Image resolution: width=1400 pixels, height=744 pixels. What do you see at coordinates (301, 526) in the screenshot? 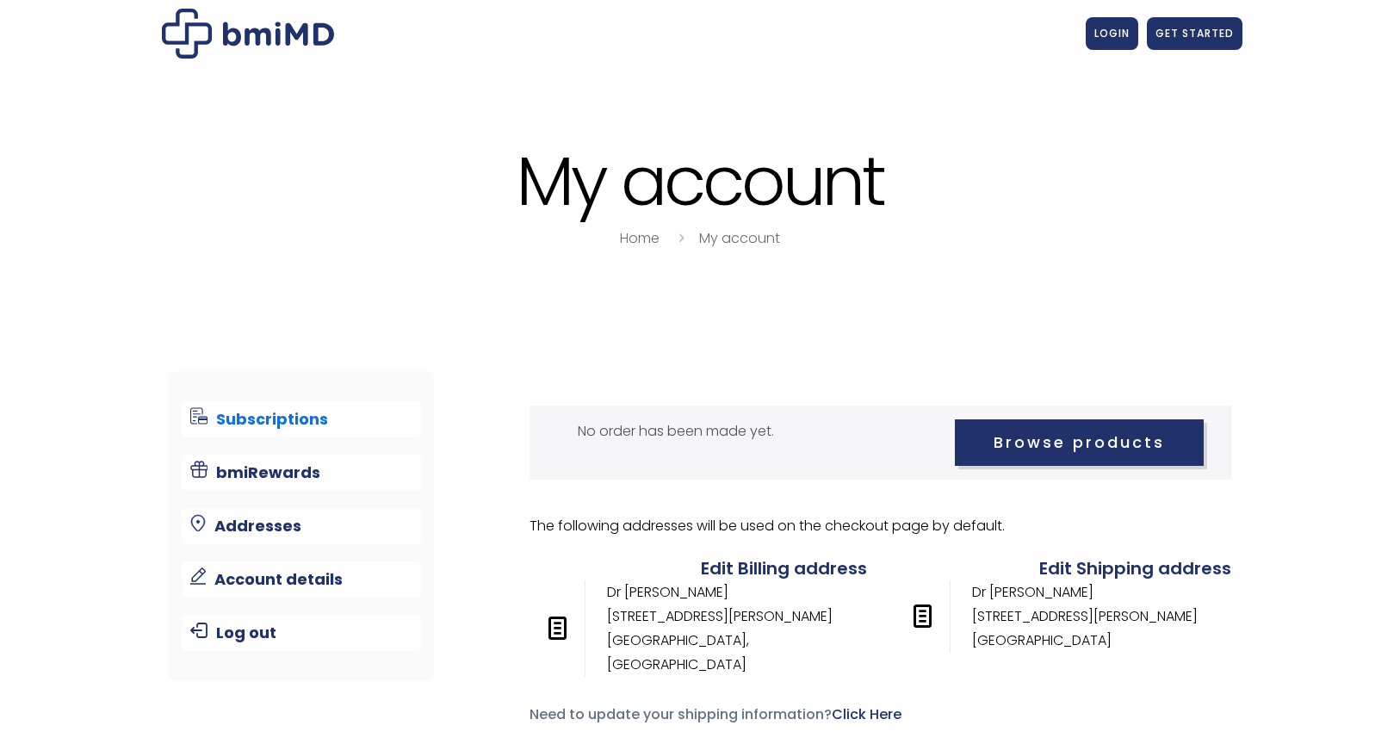
I see `a: Addresses` at bounding box center [301, 526].